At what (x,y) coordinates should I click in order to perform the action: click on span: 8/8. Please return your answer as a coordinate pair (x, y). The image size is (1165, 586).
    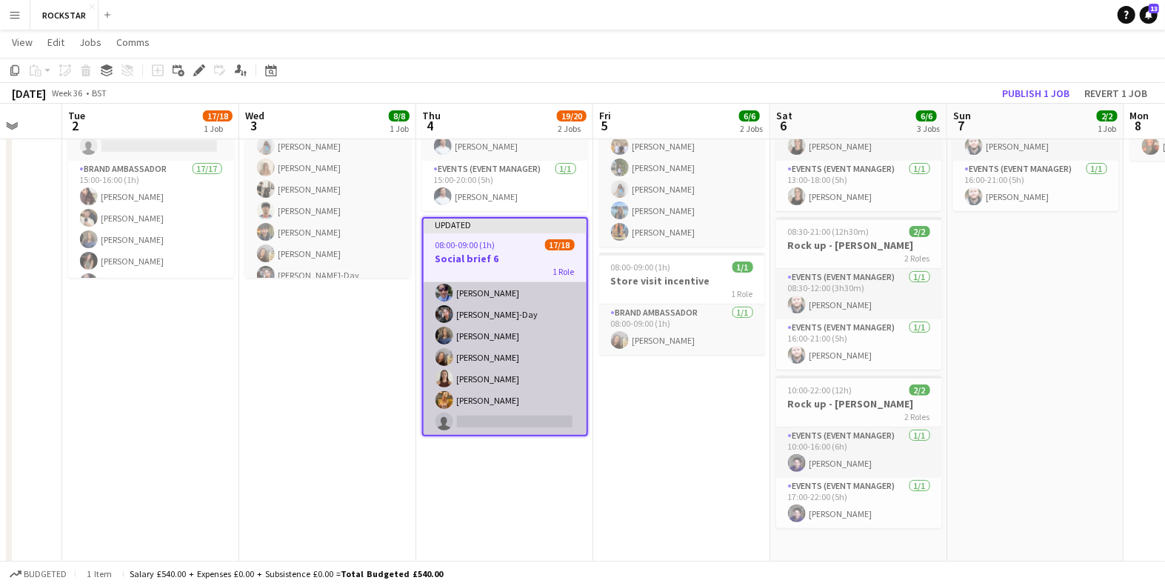
    Looking at the image, I should click on (399, 116).